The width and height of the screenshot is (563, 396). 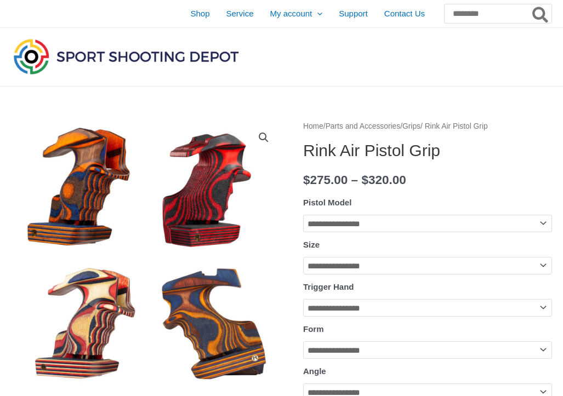 I want to click on label: Trigger Hand, so click(x=328, y=287).